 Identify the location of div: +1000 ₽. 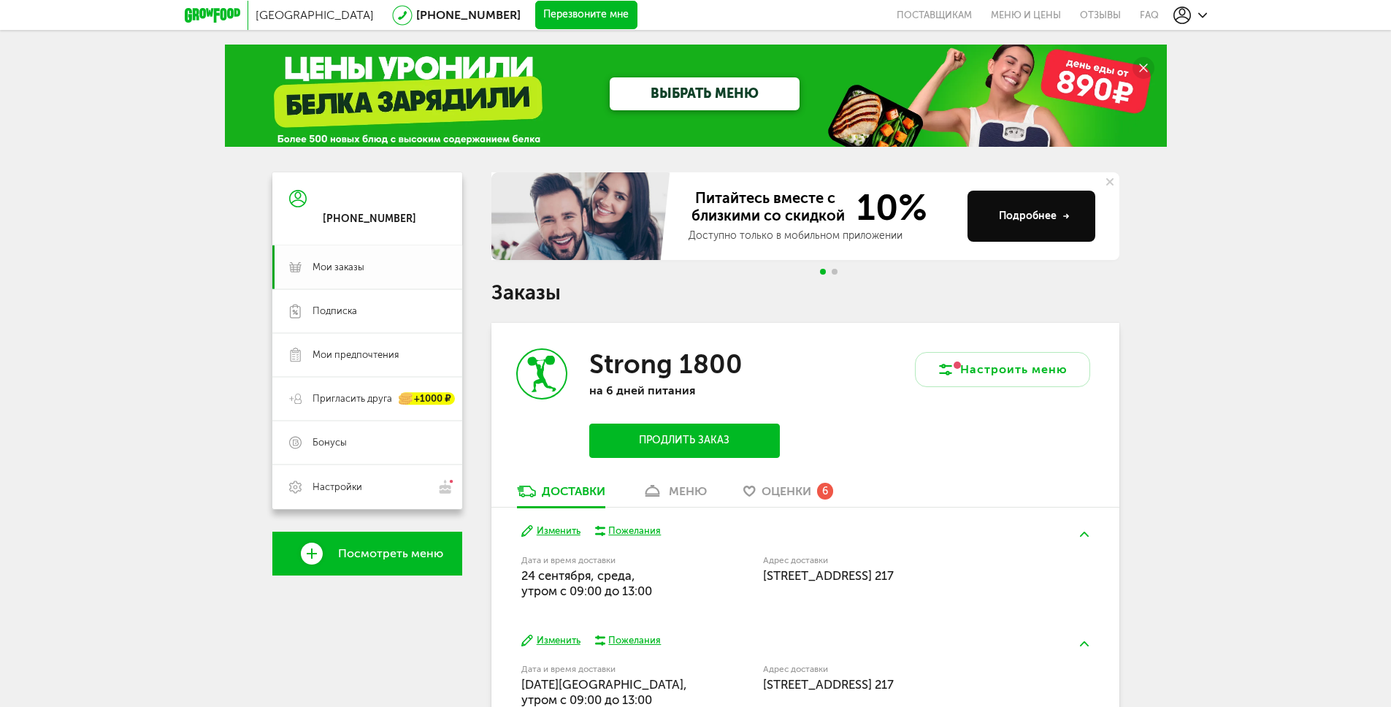
(427, 399).